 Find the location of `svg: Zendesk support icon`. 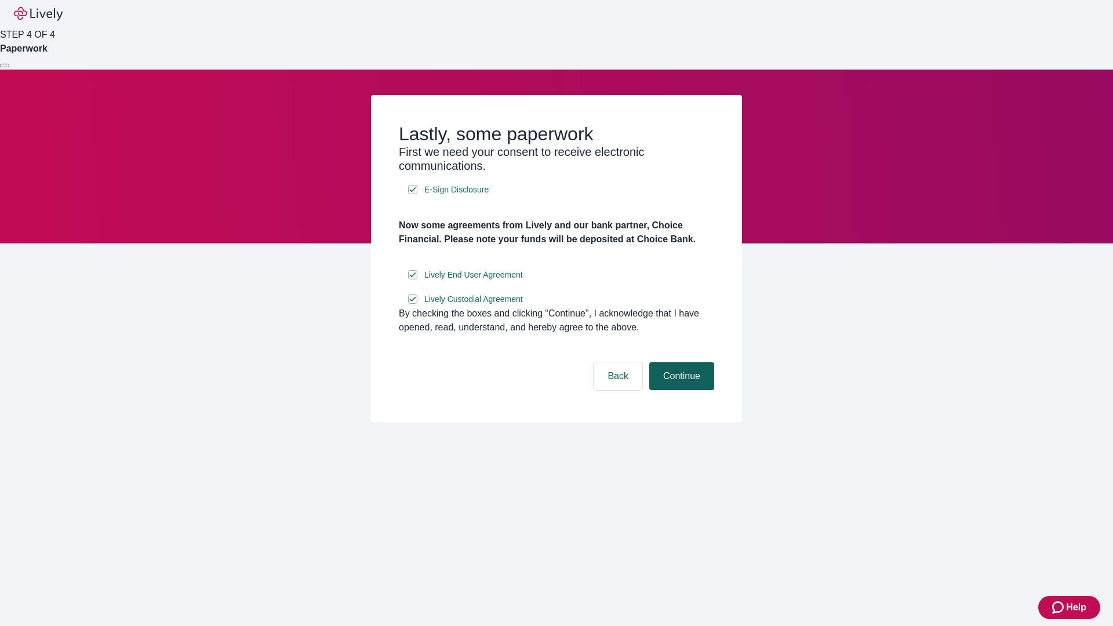

svg: Zendesk support icon is located at coordinates (1059, 607).